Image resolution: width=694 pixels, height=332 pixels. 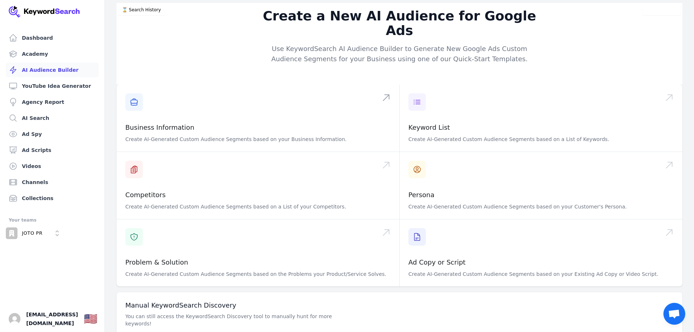 I want to click on a: Ad Scripts, so click(x=52, y=150).